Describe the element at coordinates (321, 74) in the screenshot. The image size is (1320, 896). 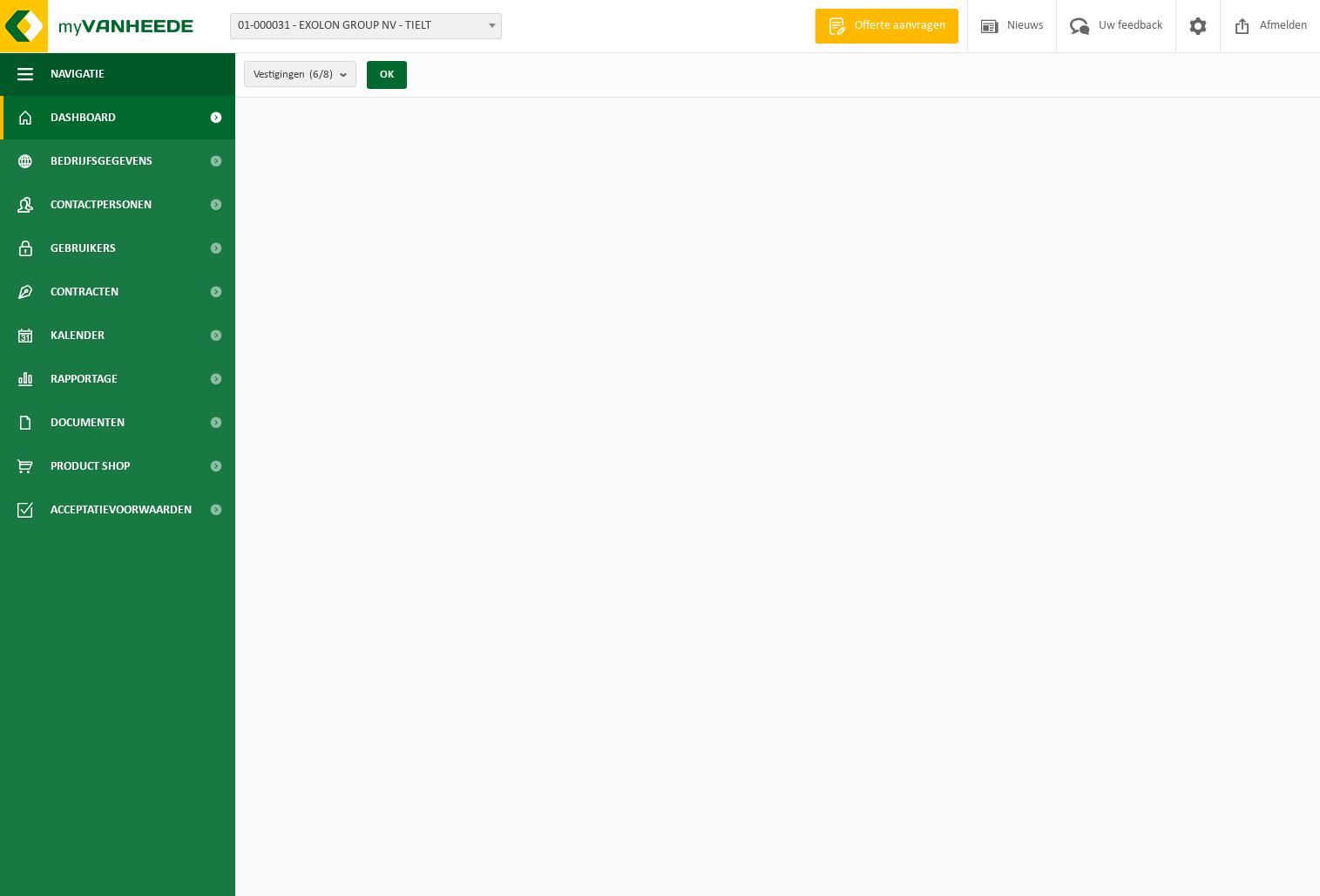
I see `count: (6/8)` at that location.